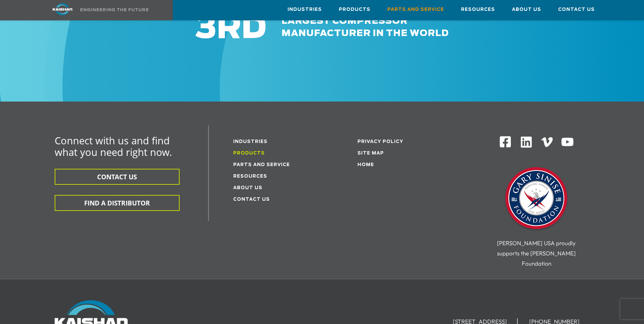  Describe the element at coordinates (526, 10) in the screenshot. I see `span: About Us` at that location.